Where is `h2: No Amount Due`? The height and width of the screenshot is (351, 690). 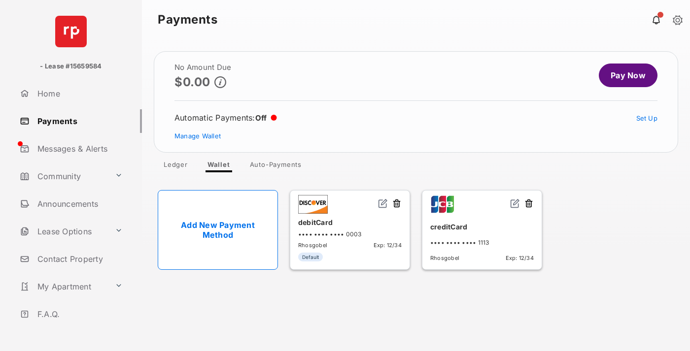
h2: No Amount Due is located at coordinates (203, 68).